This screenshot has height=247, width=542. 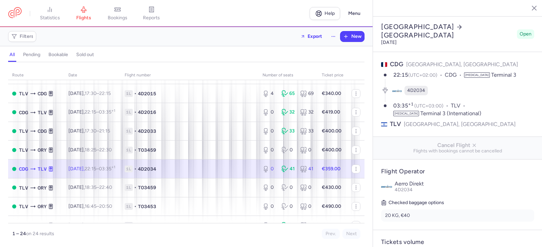 I want to click on span: Terminal 3 (International), so click(x=451, y=113).